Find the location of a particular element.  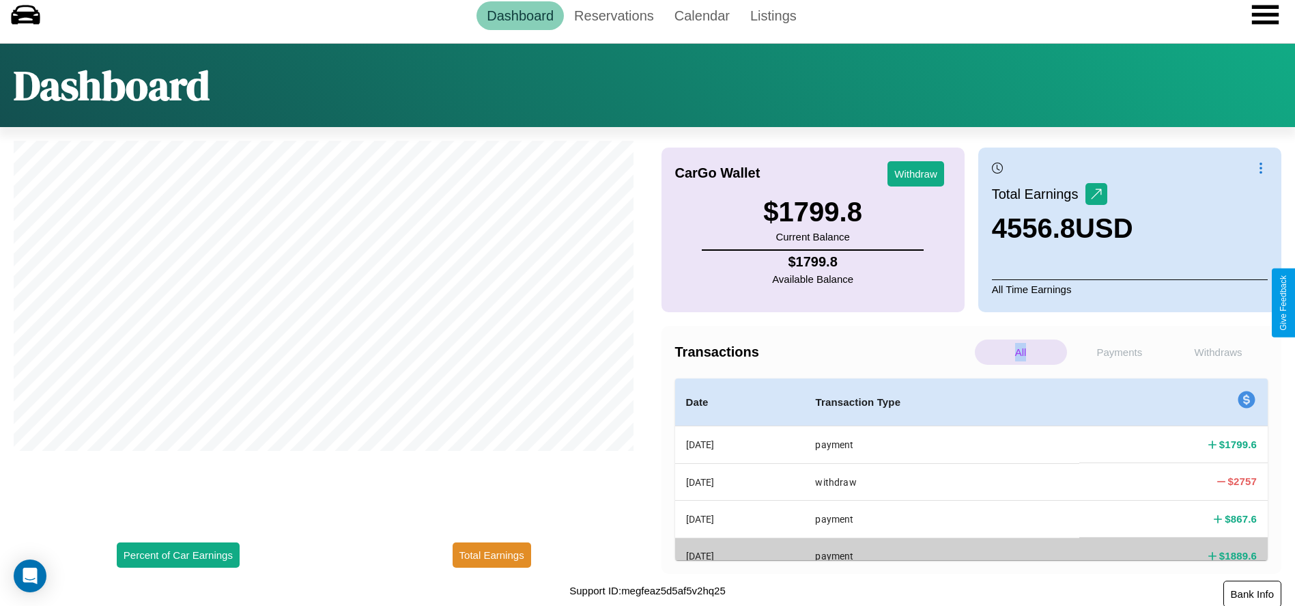

p: Total Earnings is located at coordinates (1038, 194).